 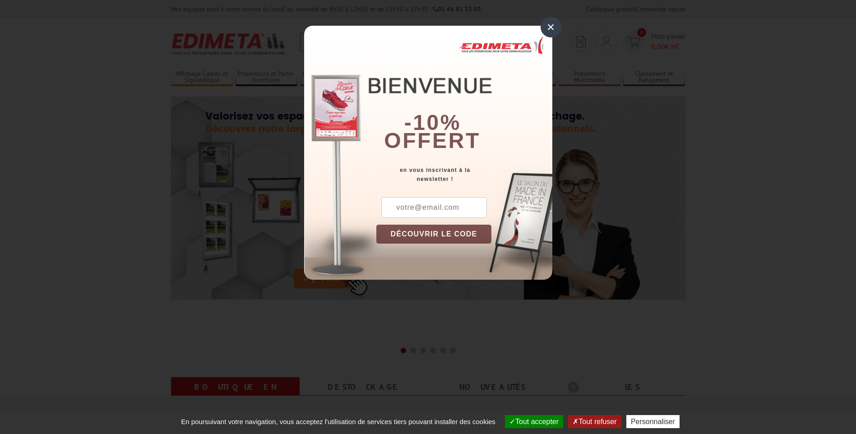 I want to click on b: -10%, so click(x=433, y=122).